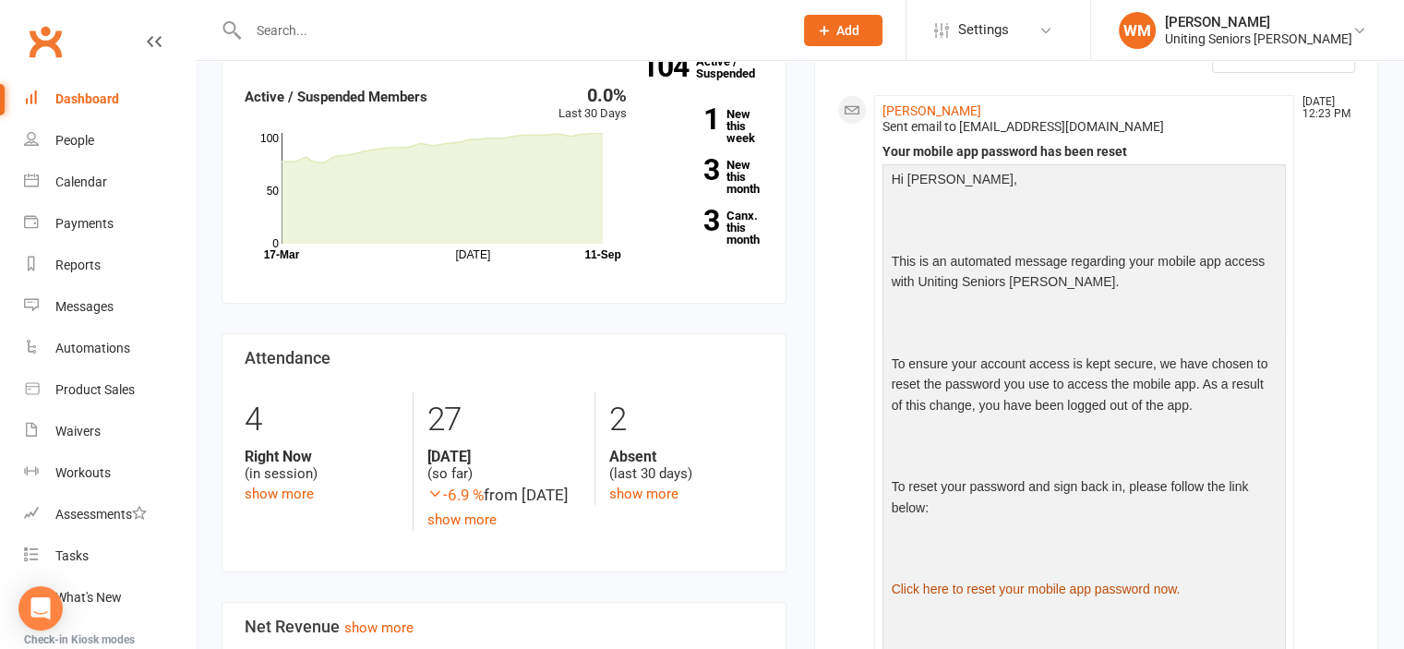  Describe the element at coordinates (336, 97) in the screenshot. I see `strong: Active / Suspended Members` at that location.